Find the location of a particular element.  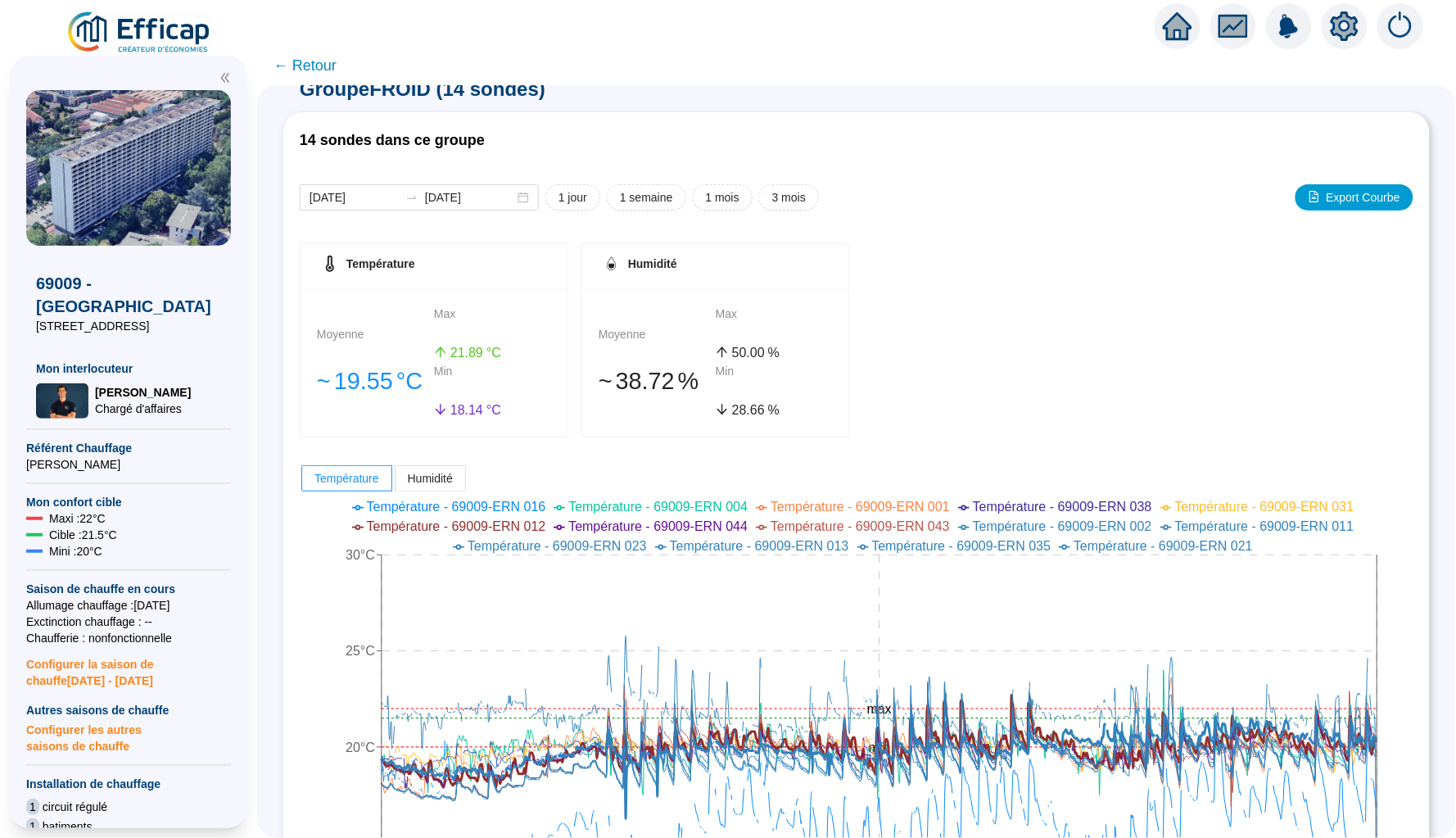

span: Configurer les autres saisons de chauffe is located at coordinates (129, 736).